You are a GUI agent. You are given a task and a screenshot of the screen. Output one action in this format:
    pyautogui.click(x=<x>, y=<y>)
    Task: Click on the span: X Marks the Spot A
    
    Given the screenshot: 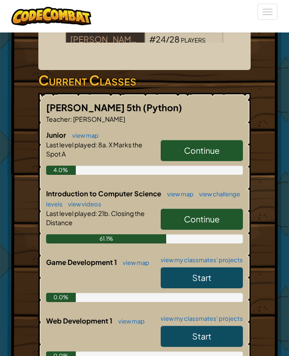 What is the action you would take?
    pyautogui.click(x=94, y=149)
    